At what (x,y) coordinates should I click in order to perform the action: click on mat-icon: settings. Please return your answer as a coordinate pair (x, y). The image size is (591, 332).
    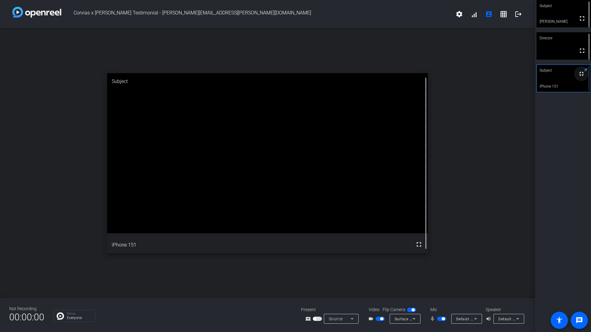
    Looking at the image, I should click on (459, 14).